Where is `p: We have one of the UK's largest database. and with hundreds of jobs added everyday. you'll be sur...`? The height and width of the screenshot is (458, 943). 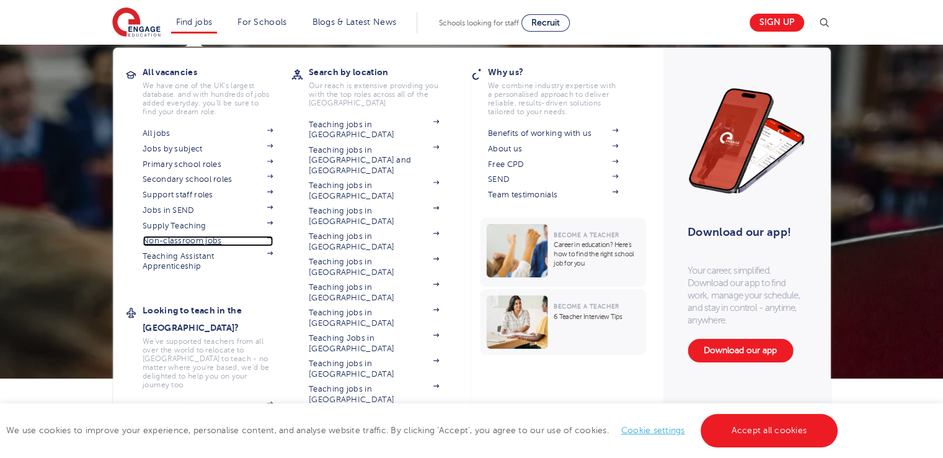 p: We have one of the UK's largest database. and with hundreds of jobs added everyday. you'll be sur... is located at coordinates (208, 99).